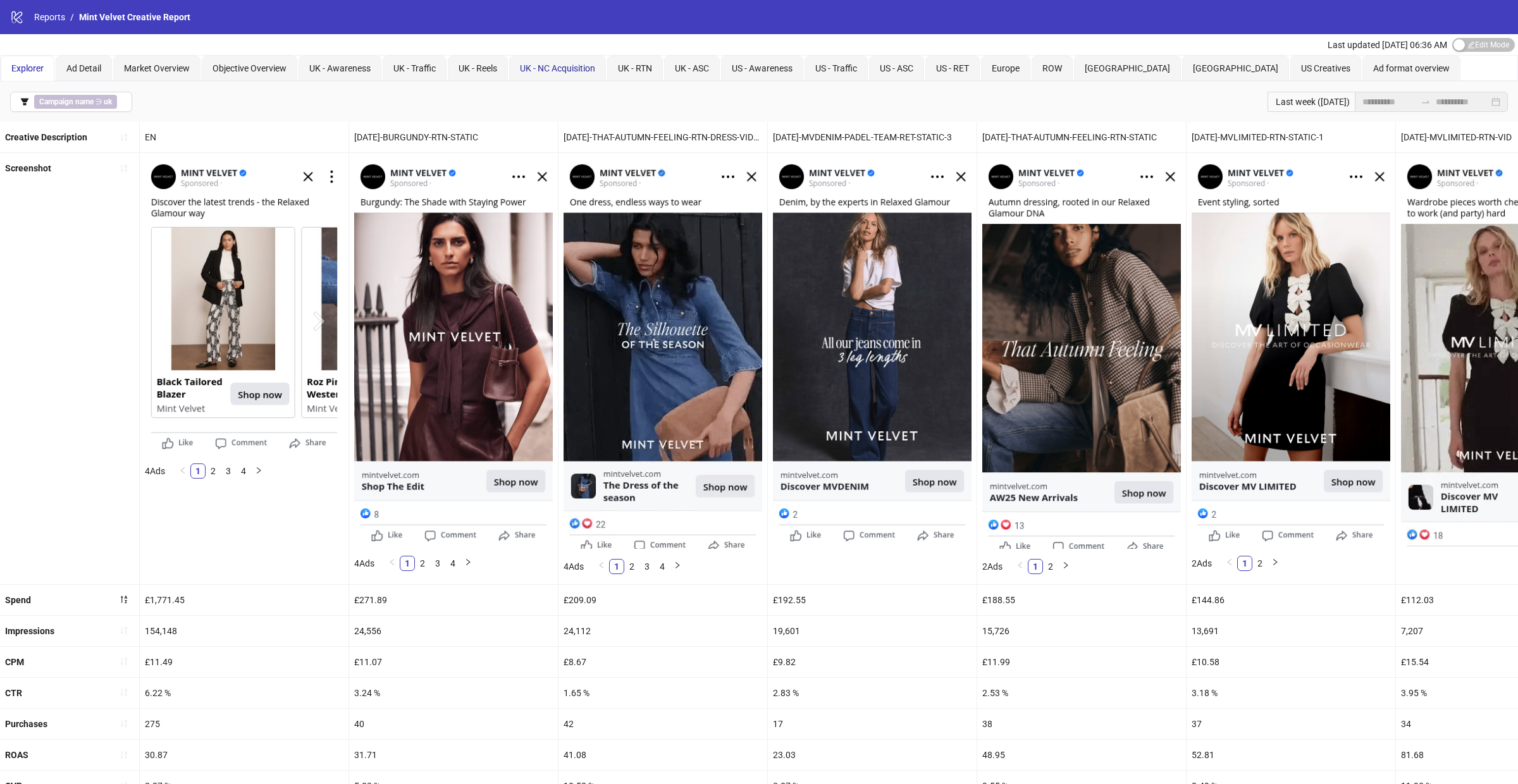 Image resolution: width=1518 pixels, height=784 pixels. I want to click on div: 2.83 %, so click(873, 693).